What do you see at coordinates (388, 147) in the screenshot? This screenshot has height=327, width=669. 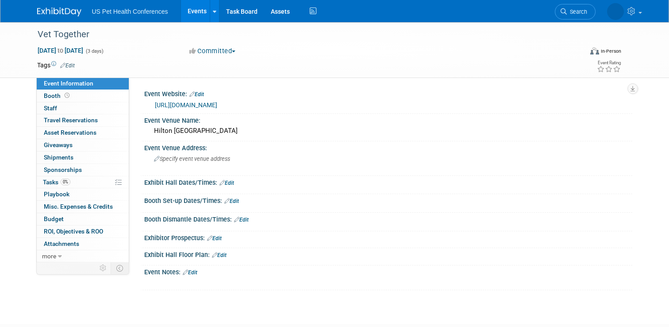 I see `div: Event Venue Address:` at bounding box center [388, 147].